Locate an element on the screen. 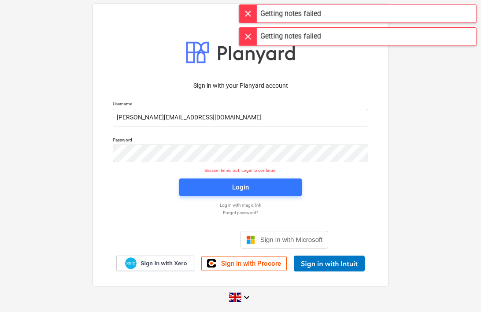 Image resolution: width=481 pixels, height=312 pixels. span: Sign in with Procore is located at coordinates (251, 264).